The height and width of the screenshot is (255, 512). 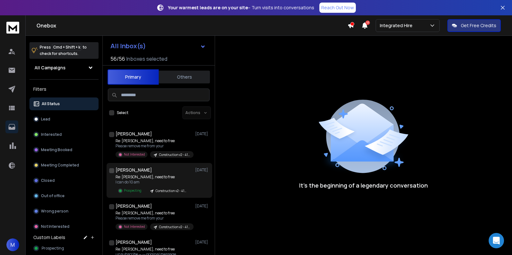 I want to click on span: 17, so click(x=368, y=23).